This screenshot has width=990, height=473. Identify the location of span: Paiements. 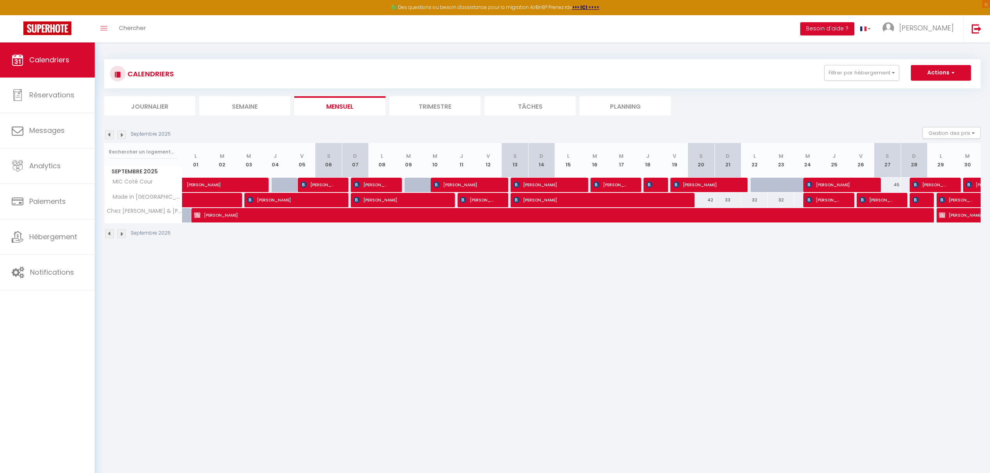
(48, 201).